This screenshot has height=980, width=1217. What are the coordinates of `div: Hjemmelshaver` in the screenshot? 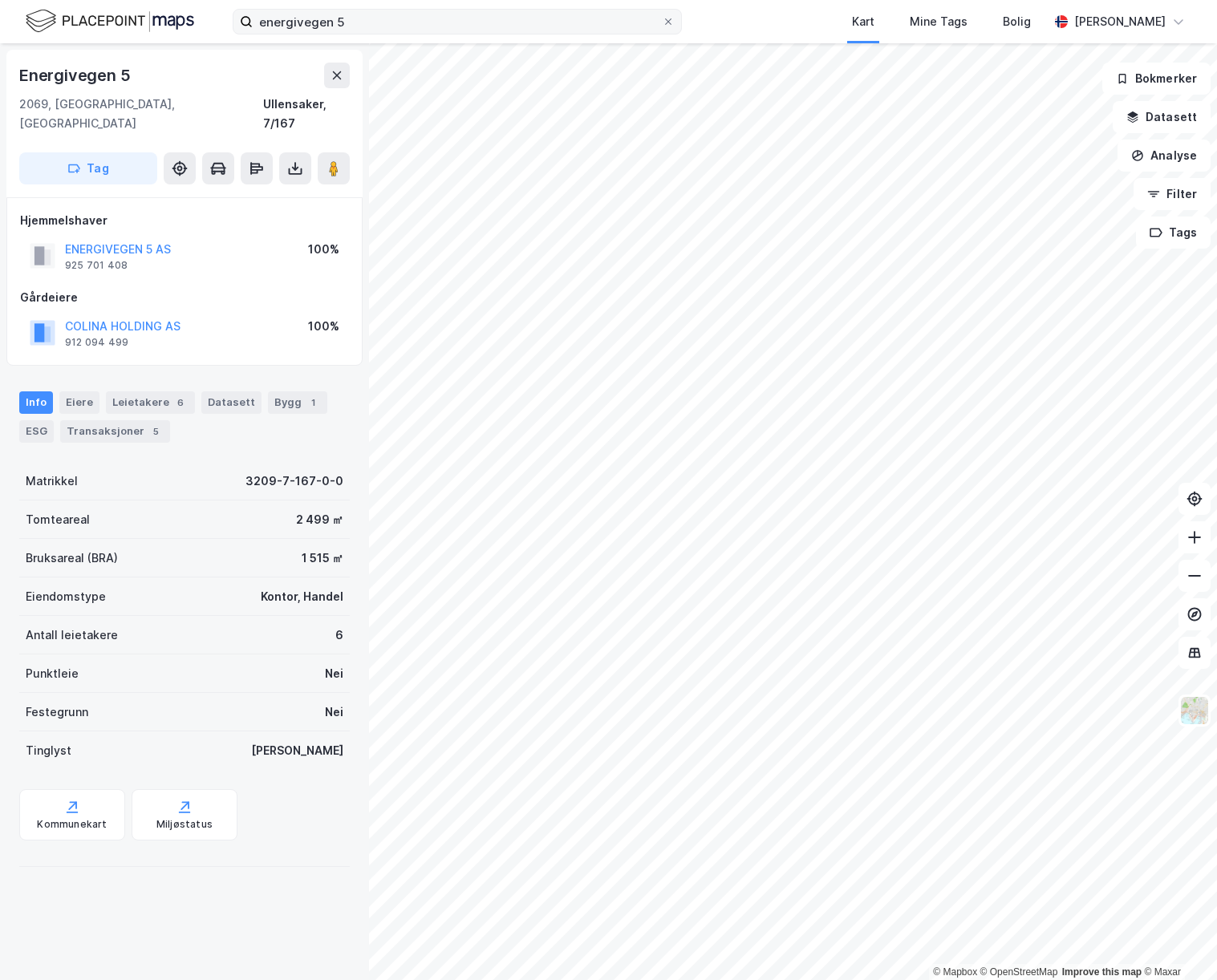 It's located at (185, 220).